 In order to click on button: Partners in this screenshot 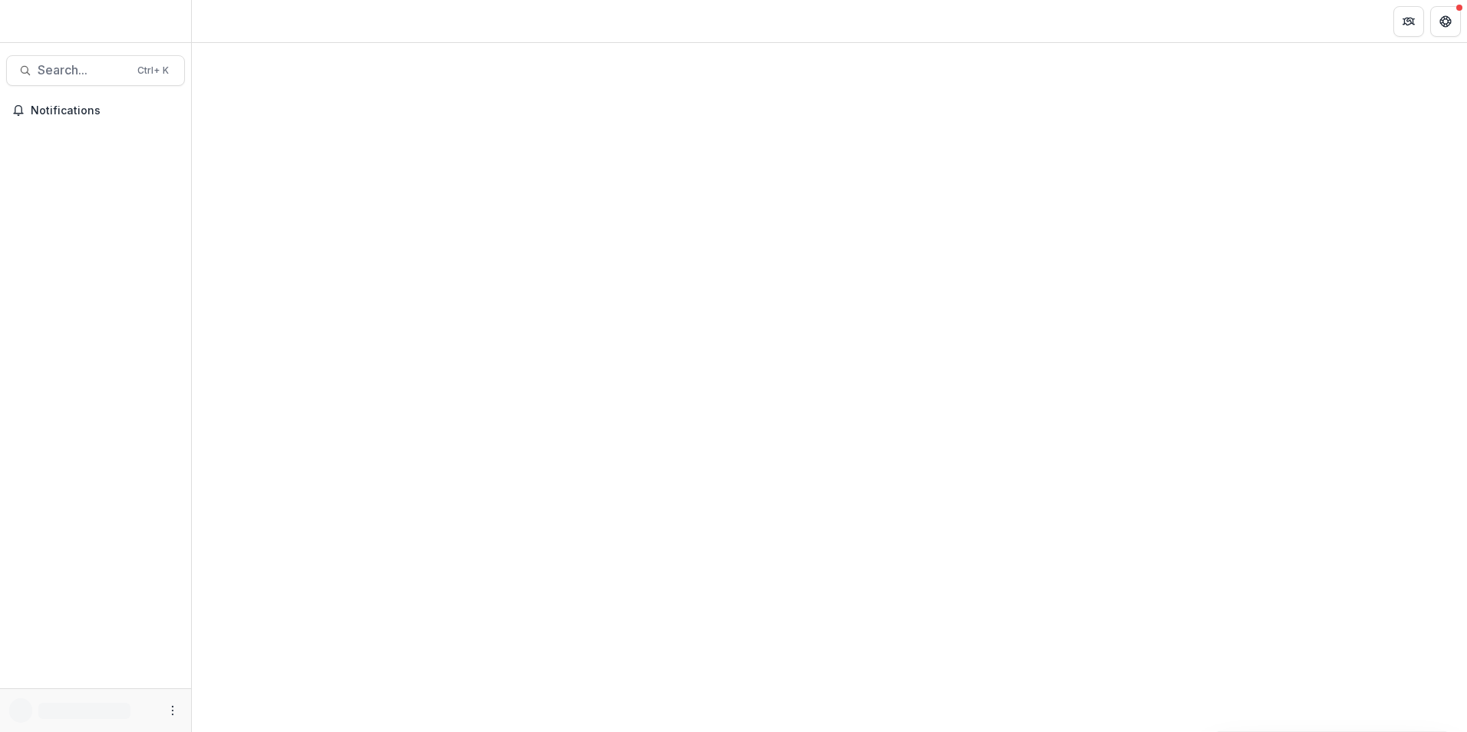, I will do `click(1409, 21)`.